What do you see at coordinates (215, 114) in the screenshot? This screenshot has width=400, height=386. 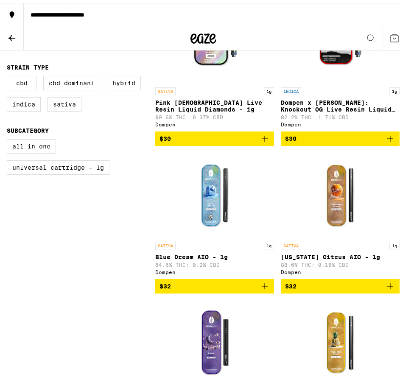 I see `p: 89.6% THC: 0.37% CBD` at bounding box center [215, 114].